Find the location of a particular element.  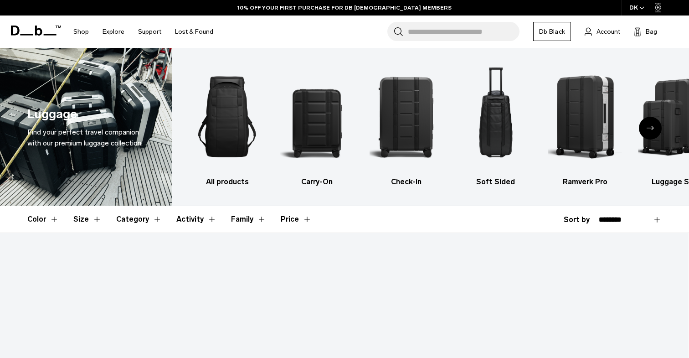

span: Bag is located at coordinates (652, 31).